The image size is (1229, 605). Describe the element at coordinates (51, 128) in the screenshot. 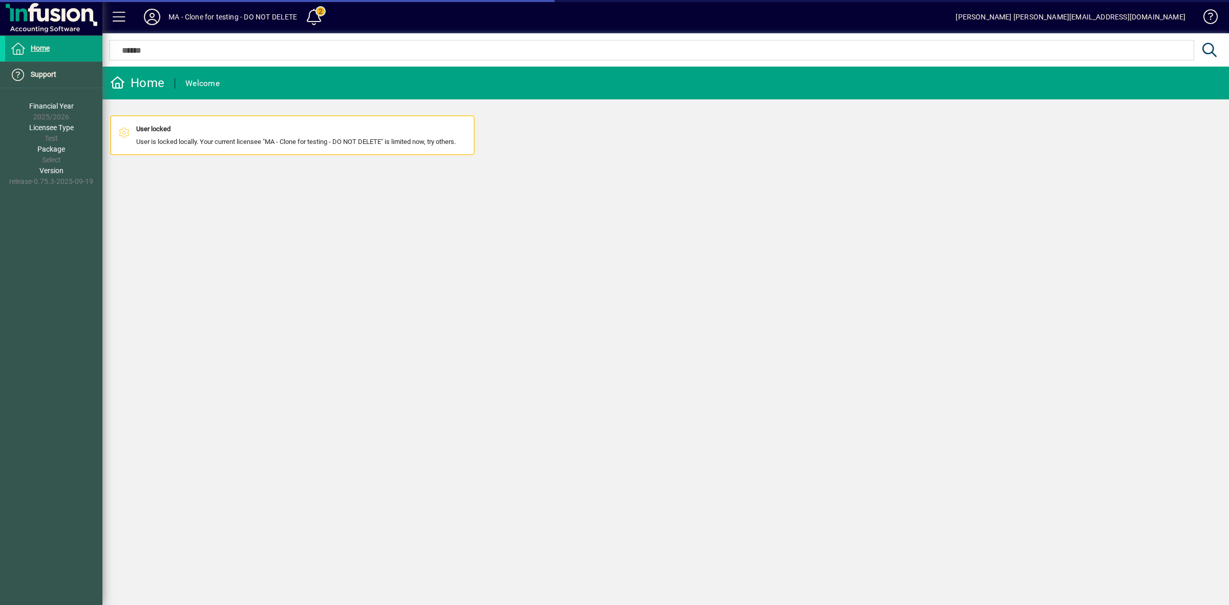

I see `span: Licensee Type` at that location.